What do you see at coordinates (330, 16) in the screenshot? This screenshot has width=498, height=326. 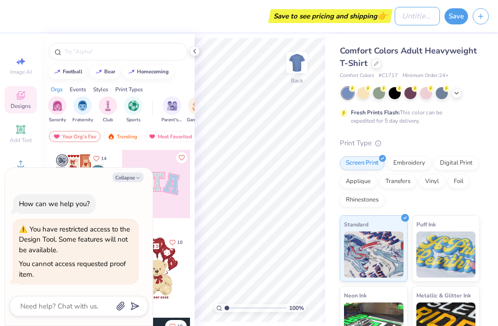 I see `div: Save to see pricing and shipping` at bounding box center [330, 16].